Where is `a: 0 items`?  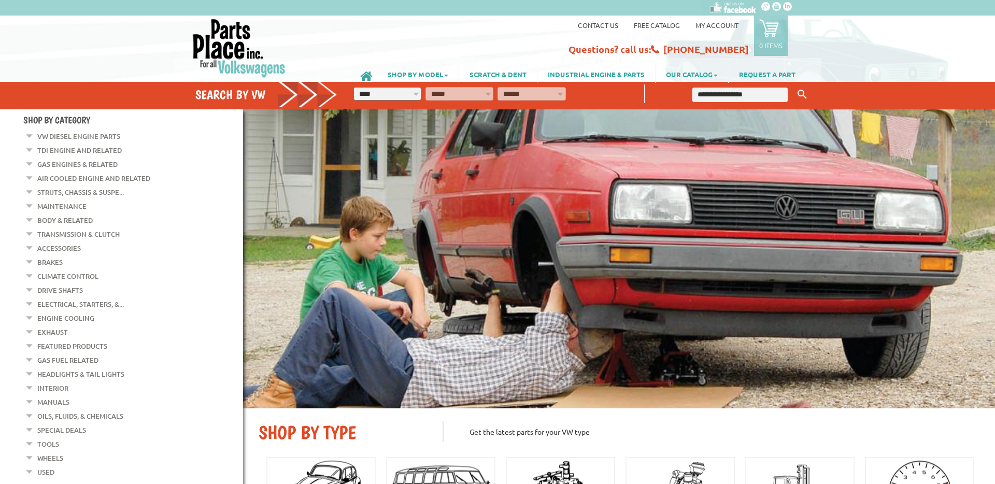 a: 0 items is located at coordinates (771, 36).